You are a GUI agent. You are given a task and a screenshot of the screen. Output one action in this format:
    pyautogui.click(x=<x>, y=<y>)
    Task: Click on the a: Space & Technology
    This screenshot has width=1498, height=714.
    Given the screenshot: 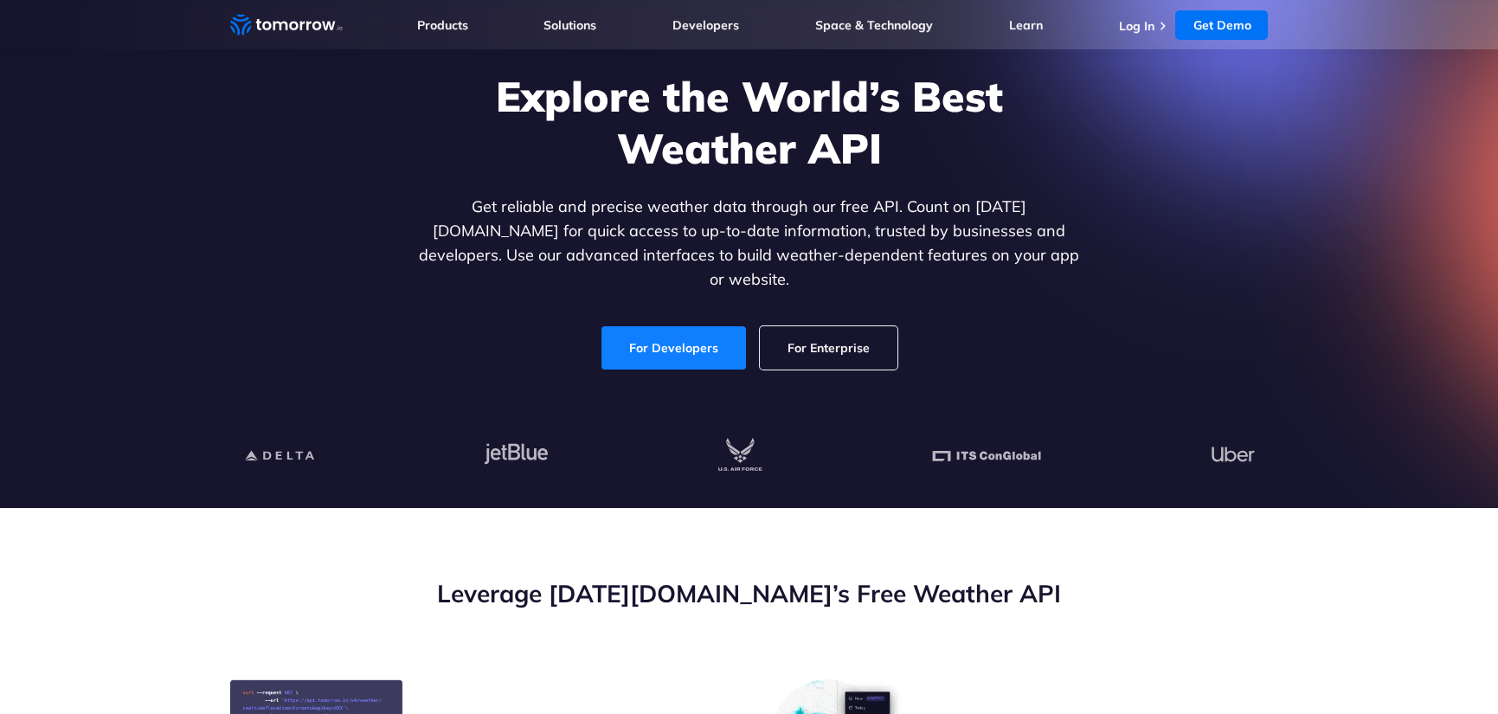 What is the action you would take?
    pyautogui.click(x=874, y=25)
    